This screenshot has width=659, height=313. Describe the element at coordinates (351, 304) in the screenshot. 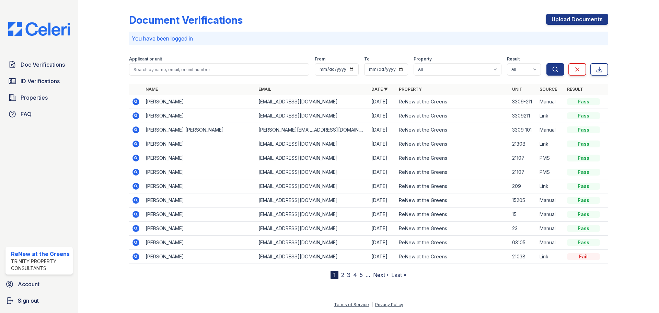

I see `a: Terms of Service` at that location.